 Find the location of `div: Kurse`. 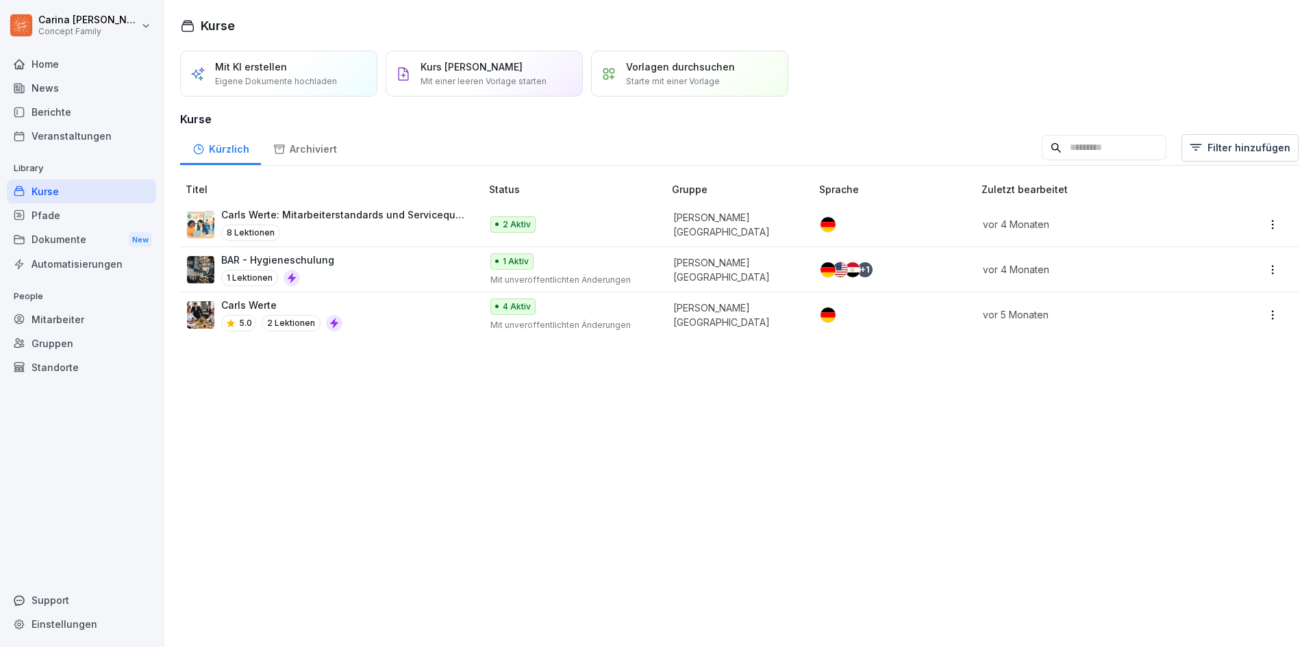

div: Kurse is located at coordinates (82, 191).